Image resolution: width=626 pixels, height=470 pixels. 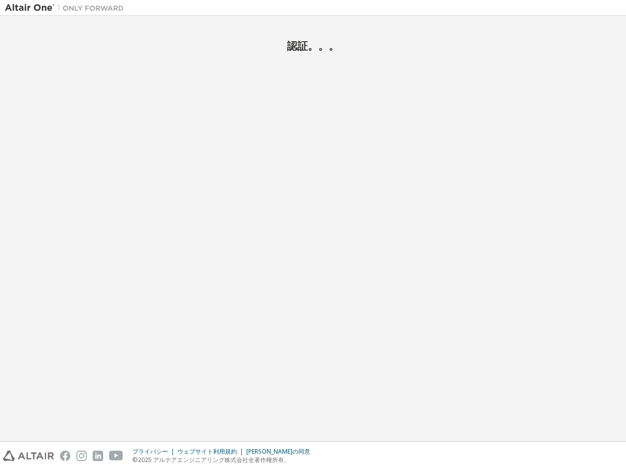 What do you see at coordinates (67, 8) in the screenshot?
I see `img: Altair One` at bounding box center [67, 8].